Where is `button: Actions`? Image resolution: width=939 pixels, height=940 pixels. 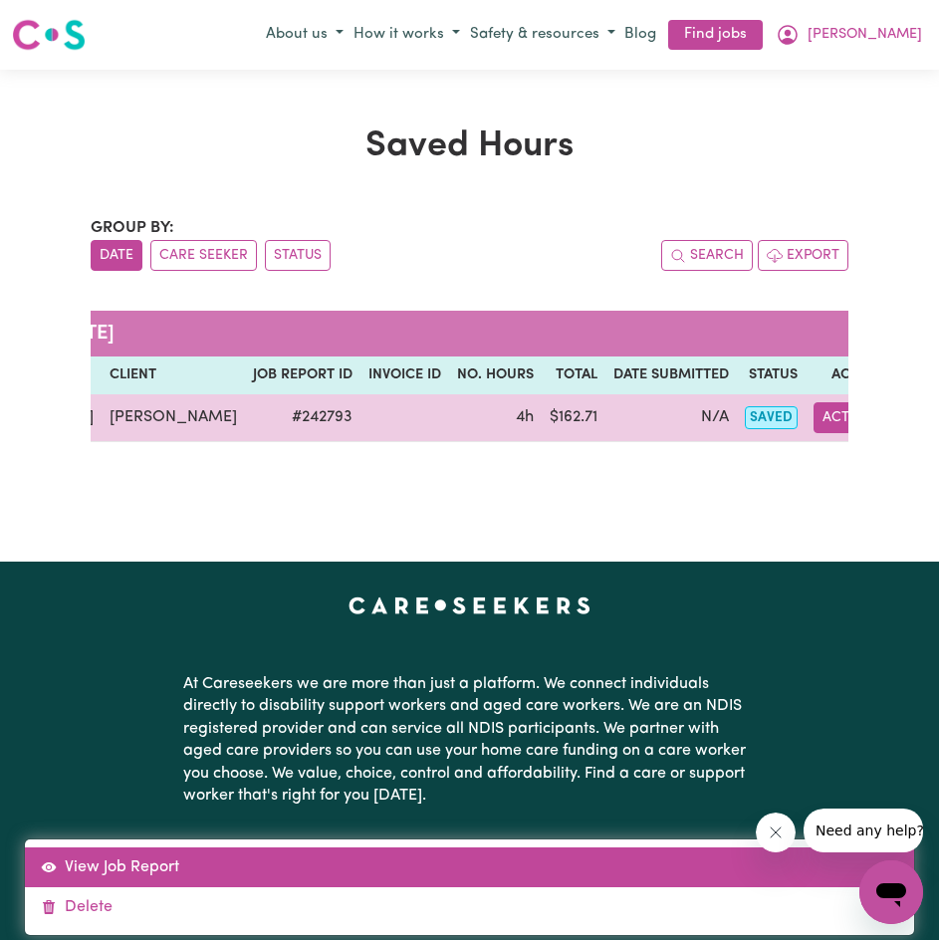
button: Actions is located at coordinates (853, 417).